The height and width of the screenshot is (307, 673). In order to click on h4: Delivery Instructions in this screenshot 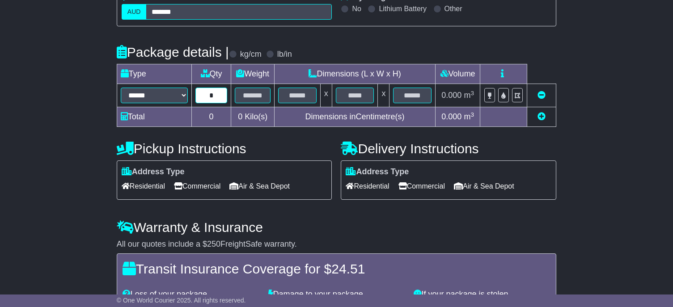, I will do `click(449, 148)`.